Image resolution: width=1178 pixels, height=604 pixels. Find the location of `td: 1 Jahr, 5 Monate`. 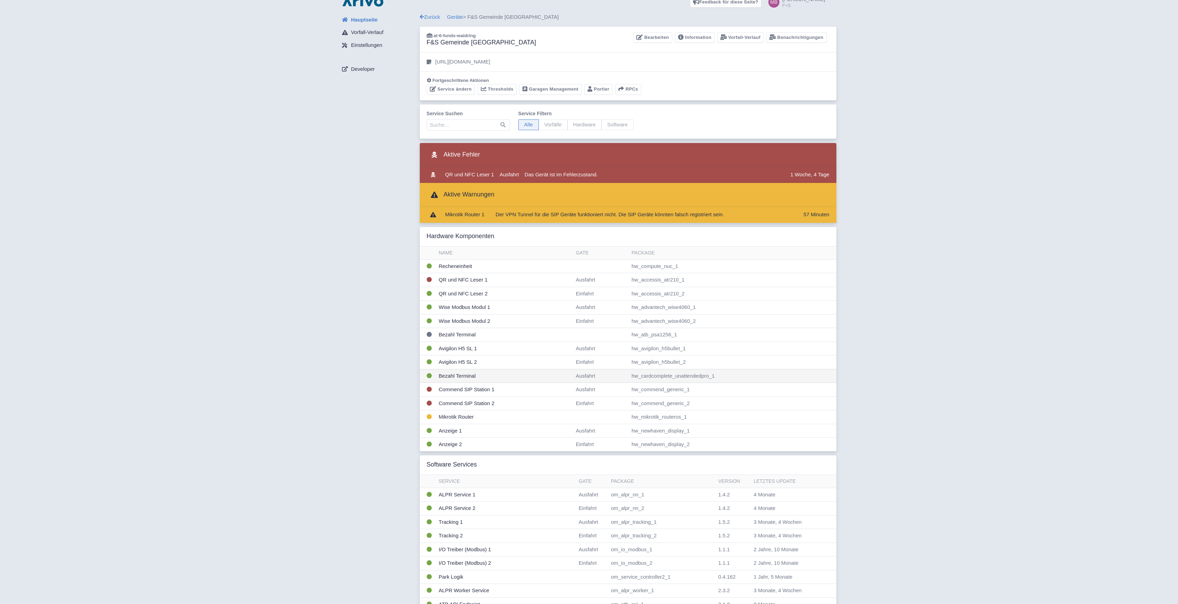

td: 1 Jahr, 5 Monate is located at coordinates (787, 577).